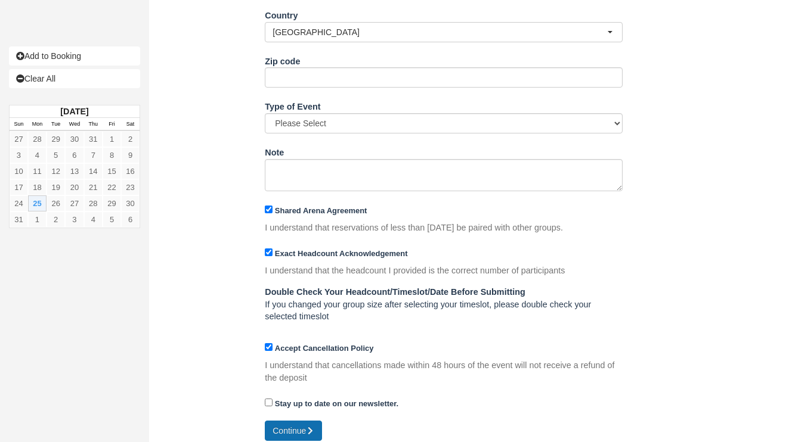  What do you see at coordinates (268, 252) in the screenshot?
I see `input: Exact Headcount Acknowledgement` at bounding box center [268, 252].